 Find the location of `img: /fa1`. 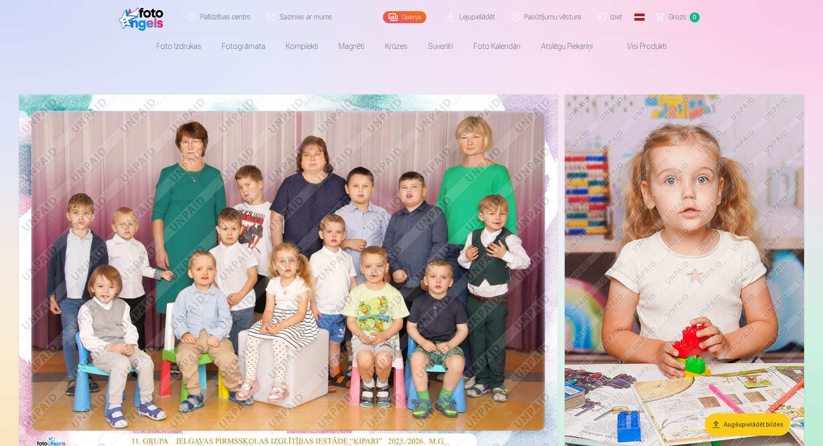

img: /fa1 is located at coordinates (143, 17).